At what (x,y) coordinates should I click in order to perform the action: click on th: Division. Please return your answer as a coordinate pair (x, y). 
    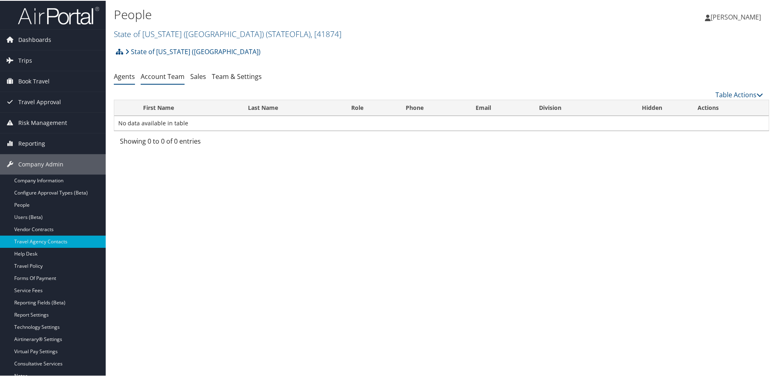
    Looking at the image, I should click on (573, 107).